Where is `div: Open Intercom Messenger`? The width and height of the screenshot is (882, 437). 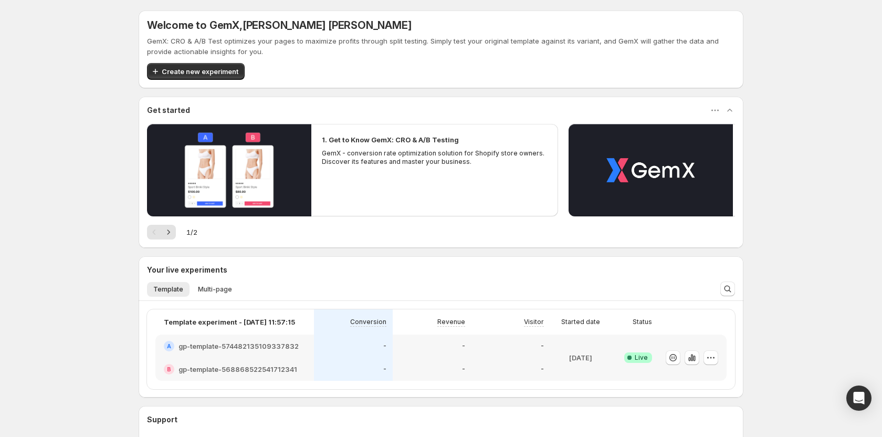 div: Open Intercom Messenger is located at coordinates (858, 398).